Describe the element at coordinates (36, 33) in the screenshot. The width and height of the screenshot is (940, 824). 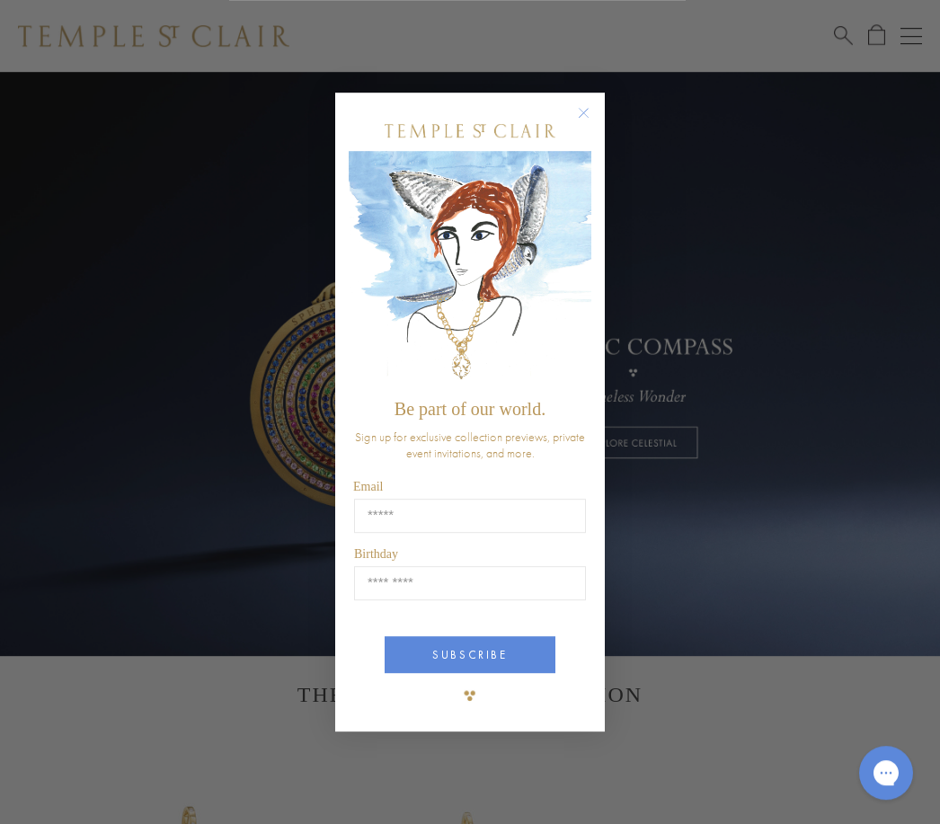
I see `button: Gorgias live chat` at that location.